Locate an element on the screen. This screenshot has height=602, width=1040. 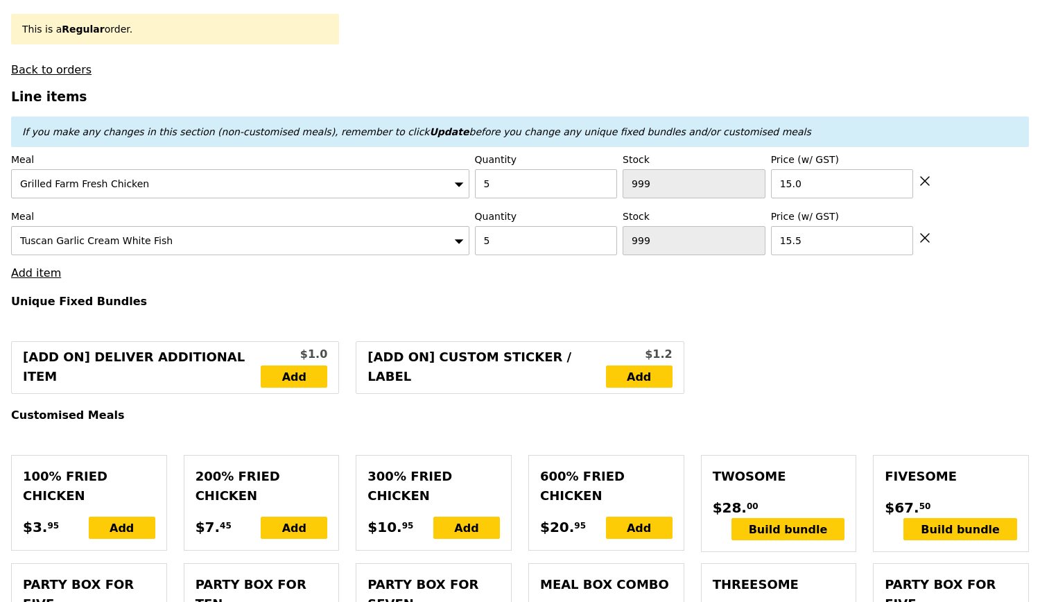
span: $10. is located at coordinates (384, 527).